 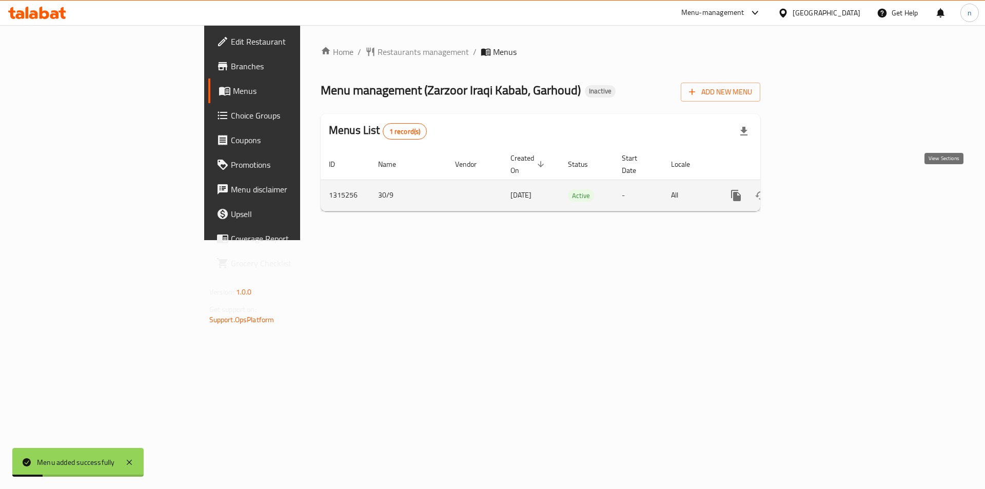 I want to click on td: All, so click(x=689, y=195).